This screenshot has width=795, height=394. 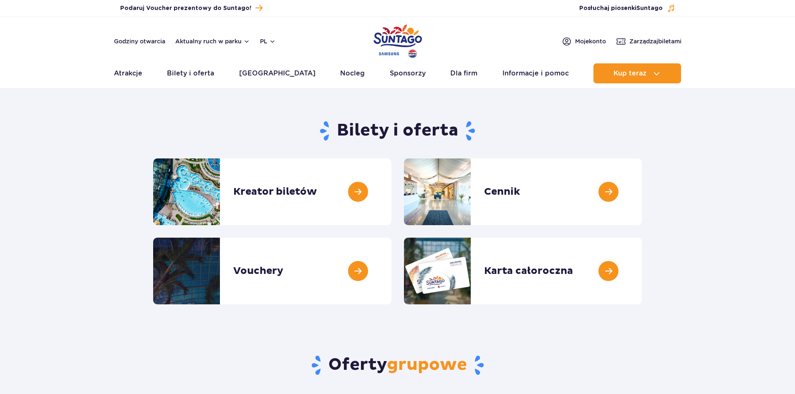 What do you see at coordinates (590, 41) in the screenshot?
I see `span: Moje konto` at bounding box center [590, 41].